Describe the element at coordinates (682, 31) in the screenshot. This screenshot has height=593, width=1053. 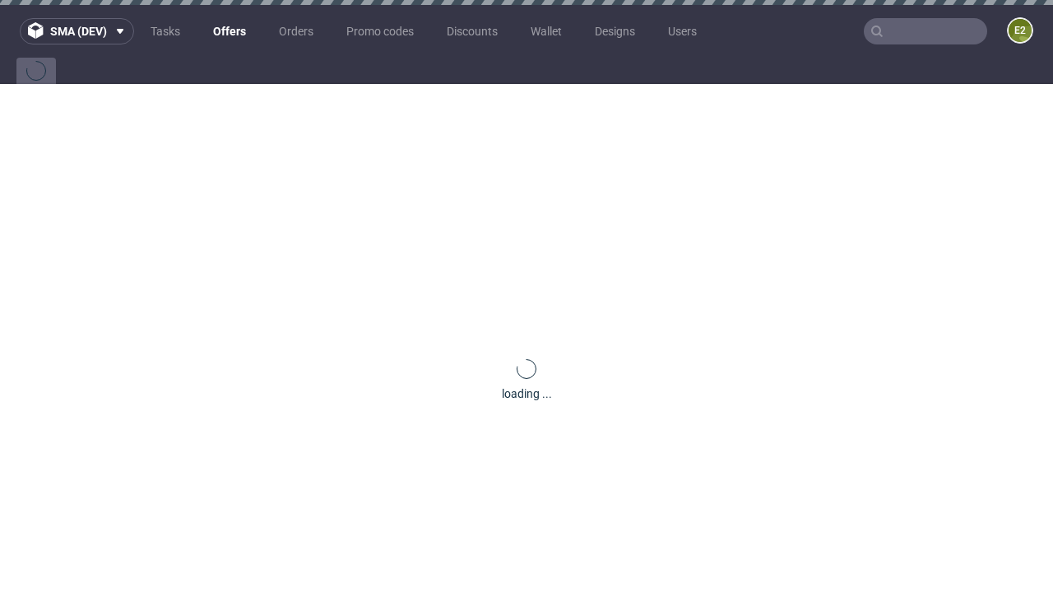
I see `a: Users` at that location.